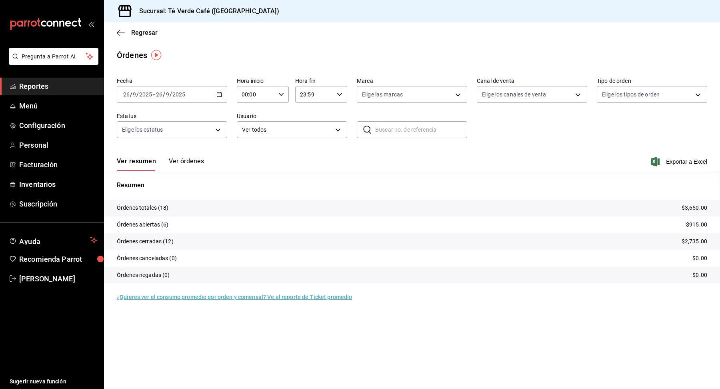 The height and width of the screenshot is (389, 720). What do you see at coordinates (143, 207) in the screenshot?
I see `p: Órdenes totales (18)` at bounding box center [143, 207].